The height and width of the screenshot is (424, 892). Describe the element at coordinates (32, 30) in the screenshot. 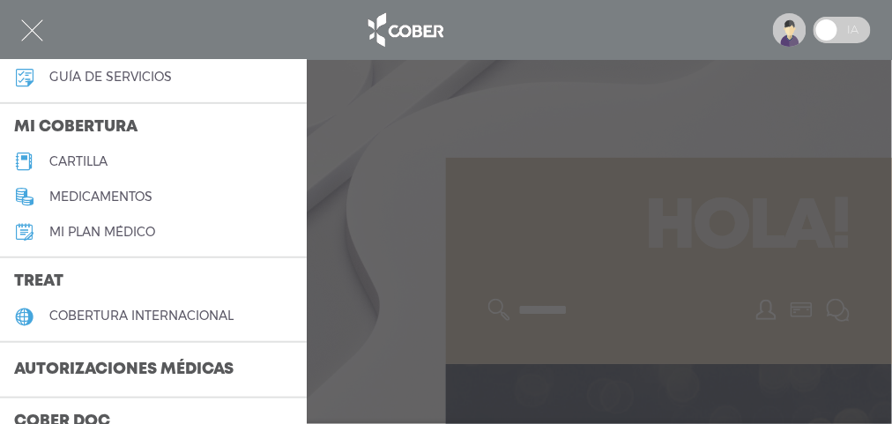

I see `img: Cober_menu-close-white.svg` at that location.